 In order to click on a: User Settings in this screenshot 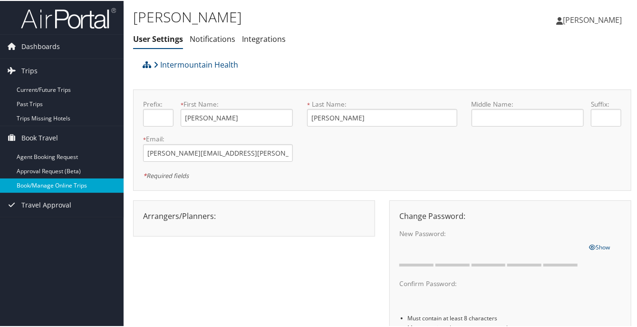, I will do `click(158, 38)`.